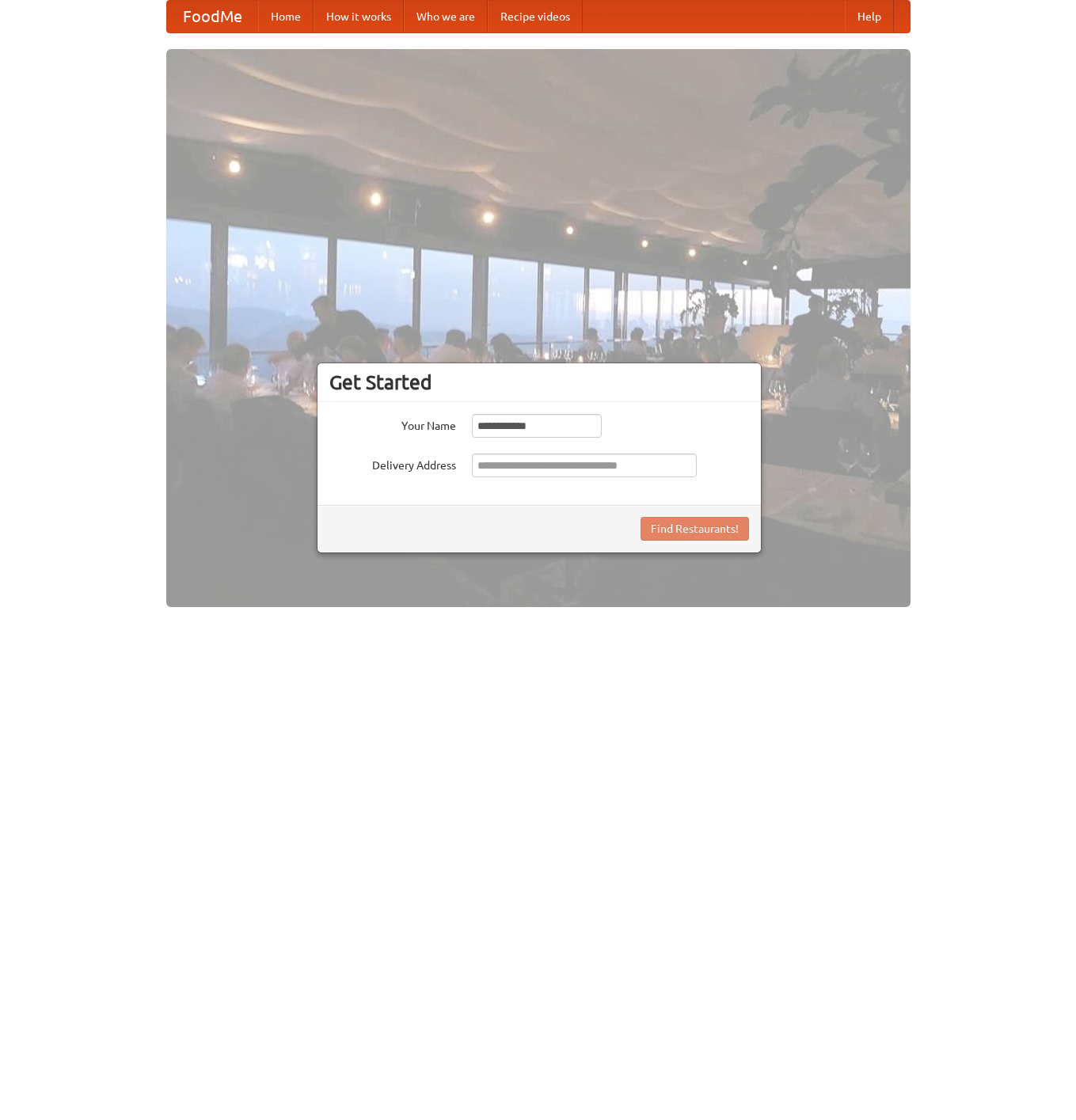 This screenshot has height=1120, width=1076. I want to click on label: Delivery Address, so click(393, 463).